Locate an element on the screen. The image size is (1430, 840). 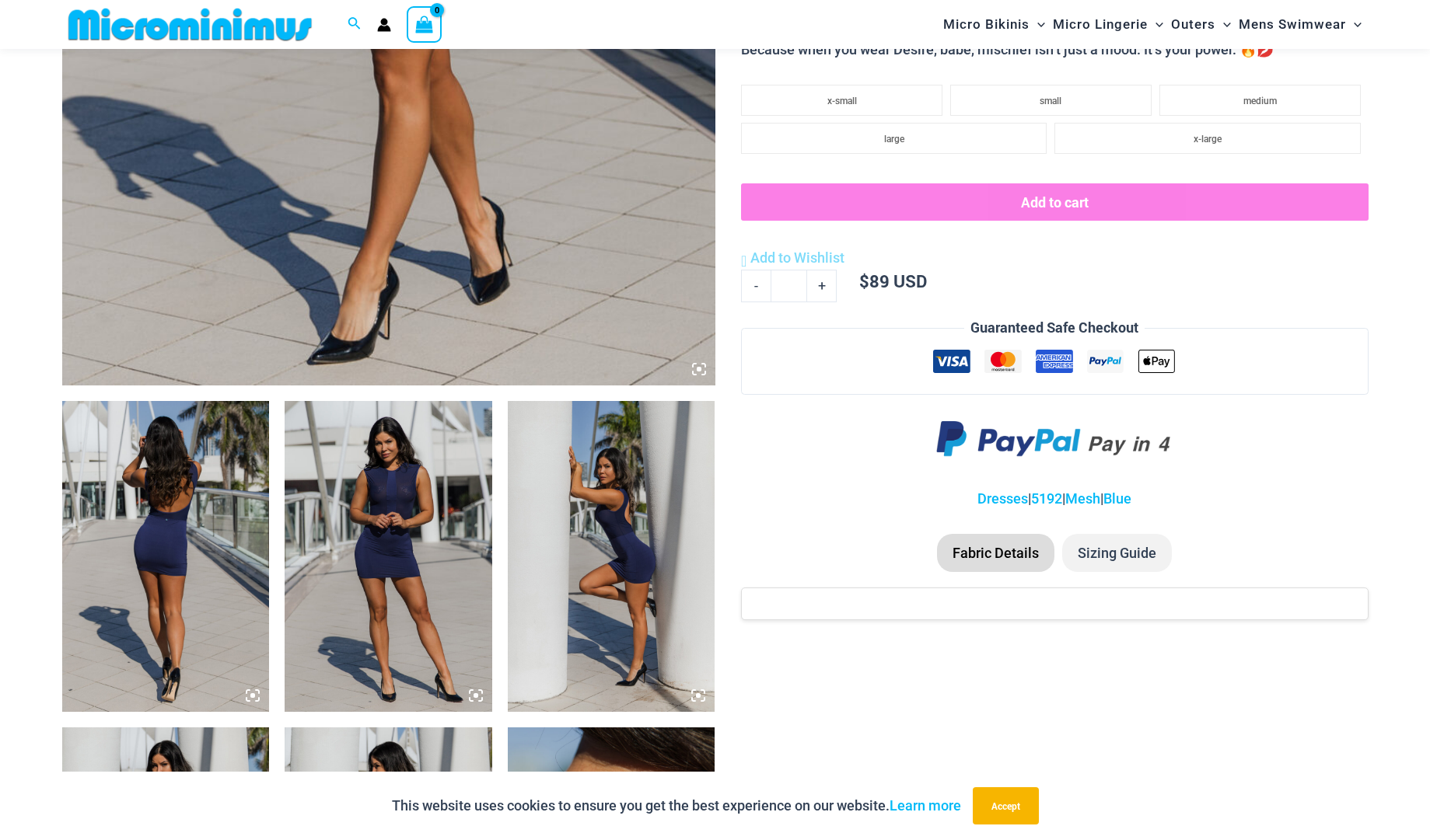
span: Outers is located at coordinates (1193, 24).